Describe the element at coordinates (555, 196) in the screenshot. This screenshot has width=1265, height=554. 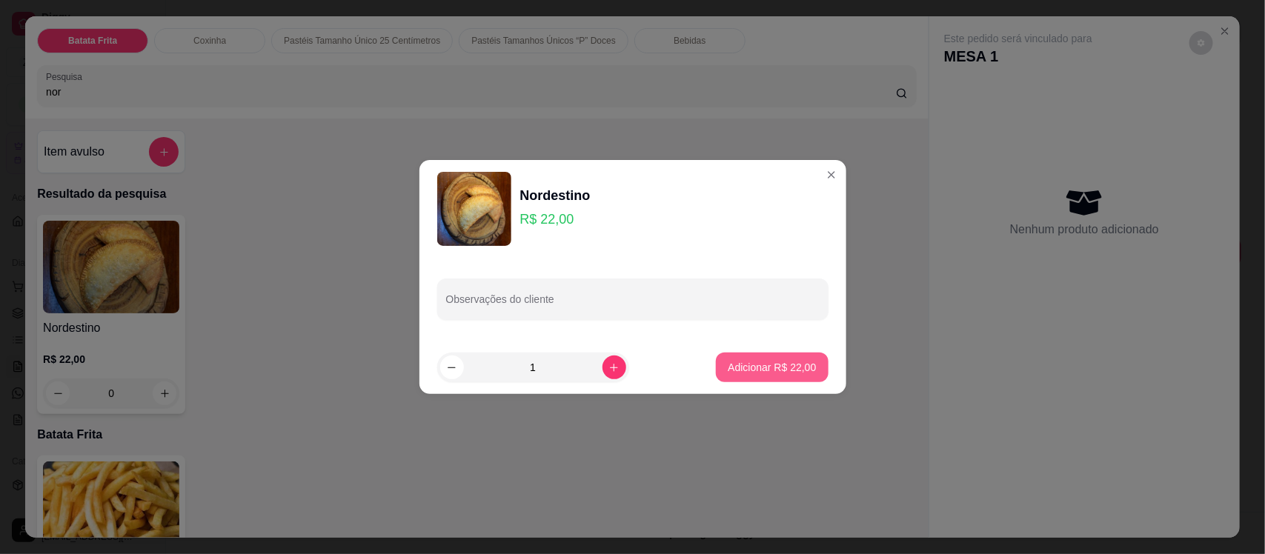
I see `div: Nordestino` at that location.